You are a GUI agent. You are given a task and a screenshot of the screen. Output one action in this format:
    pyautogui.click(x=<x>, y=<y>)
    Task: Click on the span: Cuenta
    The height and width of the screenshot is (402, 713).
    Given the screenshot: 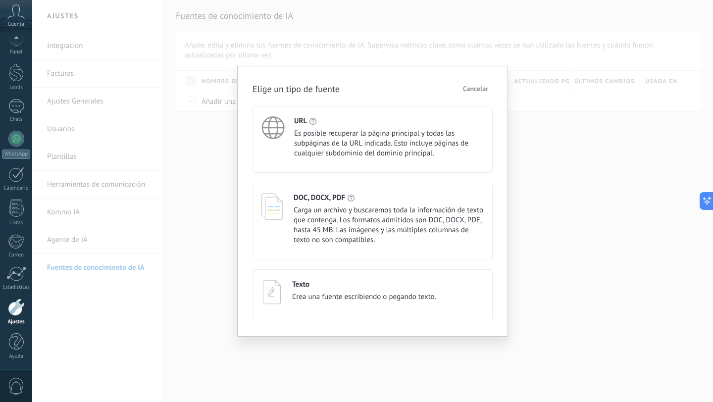 What is the action you would take?
    pyautogui.click(x=16, y=24)
    